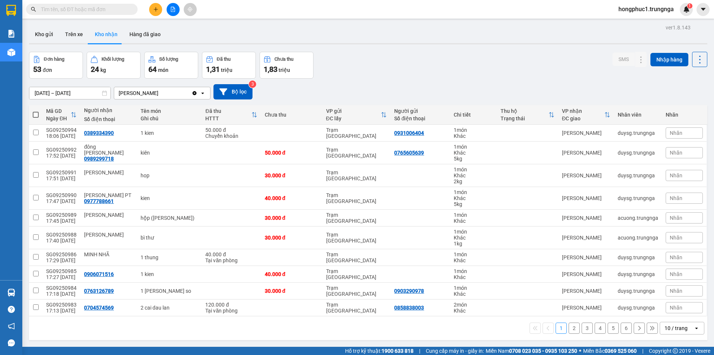 This screenshot has width=714, height=355. Describe the element at coordinates (61, 234) in the screenshot. I see `div: SG09250988` at that location.